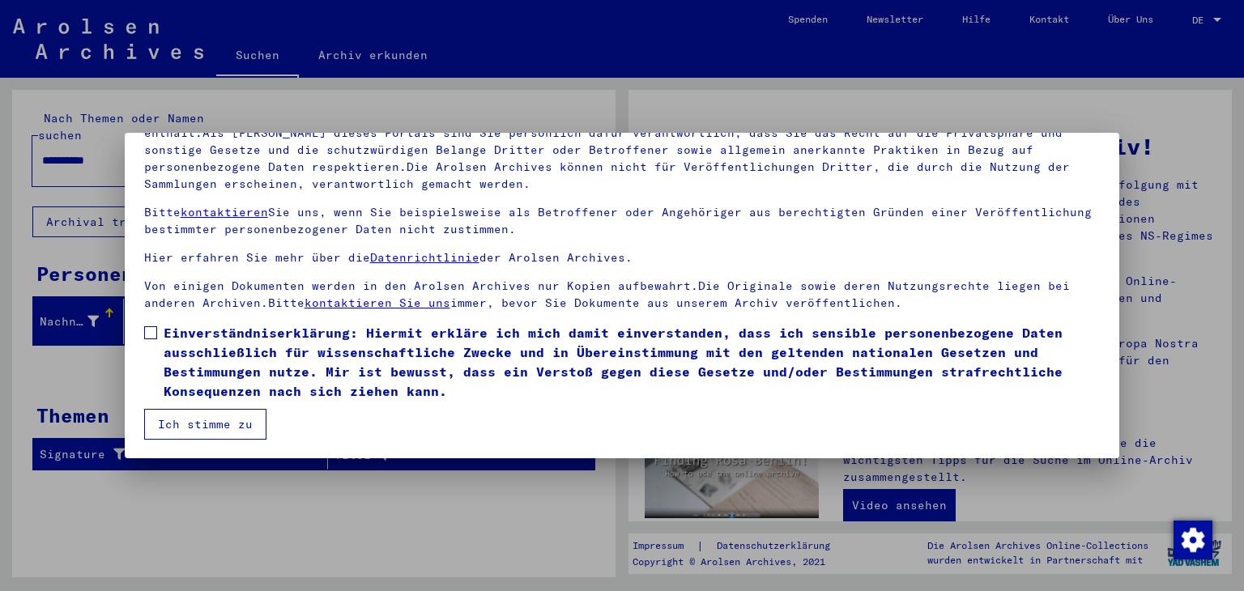  What do you see at coordinates (622, 295) in the screenshot?
I see `p: Von einigen Dokumenten werden in den Arolsen Archives nur Kopien aufbewahrt.Die Originale sowie d...` at bounding box center [622, 295].